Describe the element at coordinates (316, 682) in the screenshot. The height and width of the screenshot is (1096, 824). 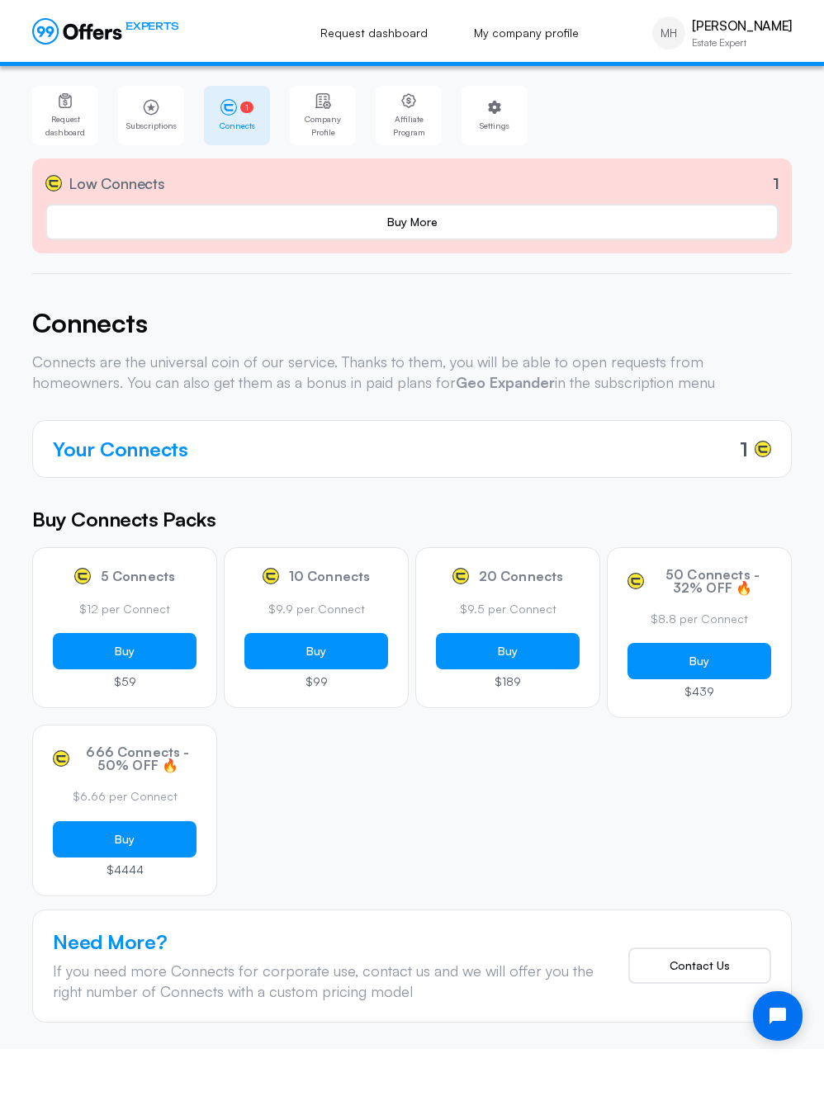
I see `p: $99` at that location.